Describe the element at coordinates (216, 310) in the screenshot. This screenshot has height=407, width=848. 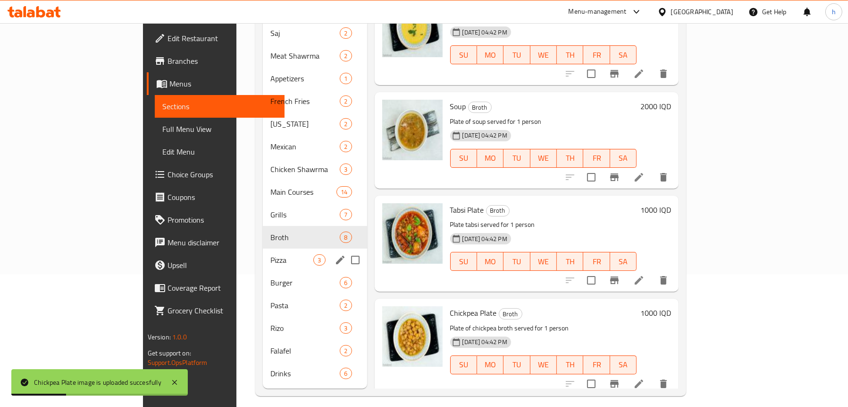
I see `a: Grocery Checklist` at that location.